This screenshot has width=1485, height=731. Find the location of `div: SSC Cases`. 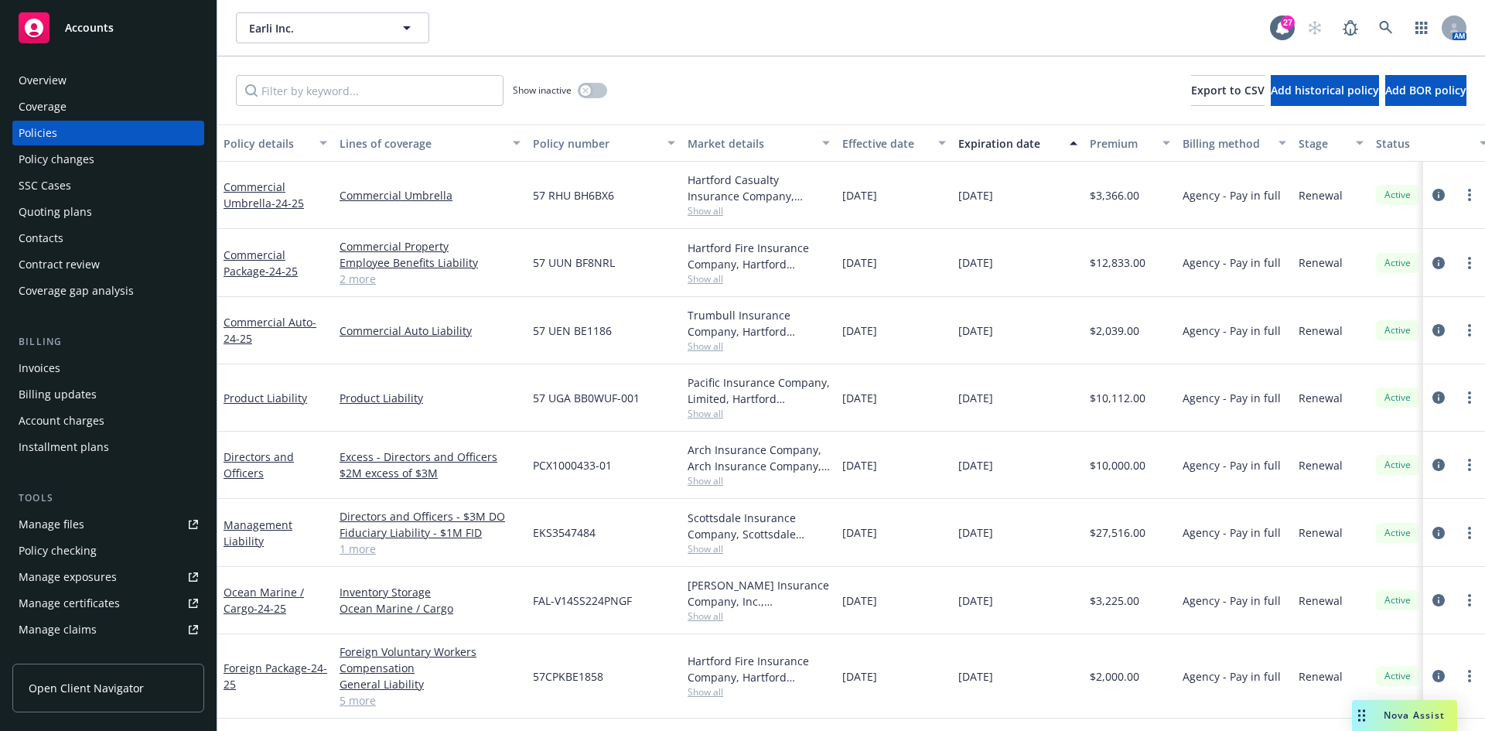

div: SSC Cases is located at coordinates (45, 186).